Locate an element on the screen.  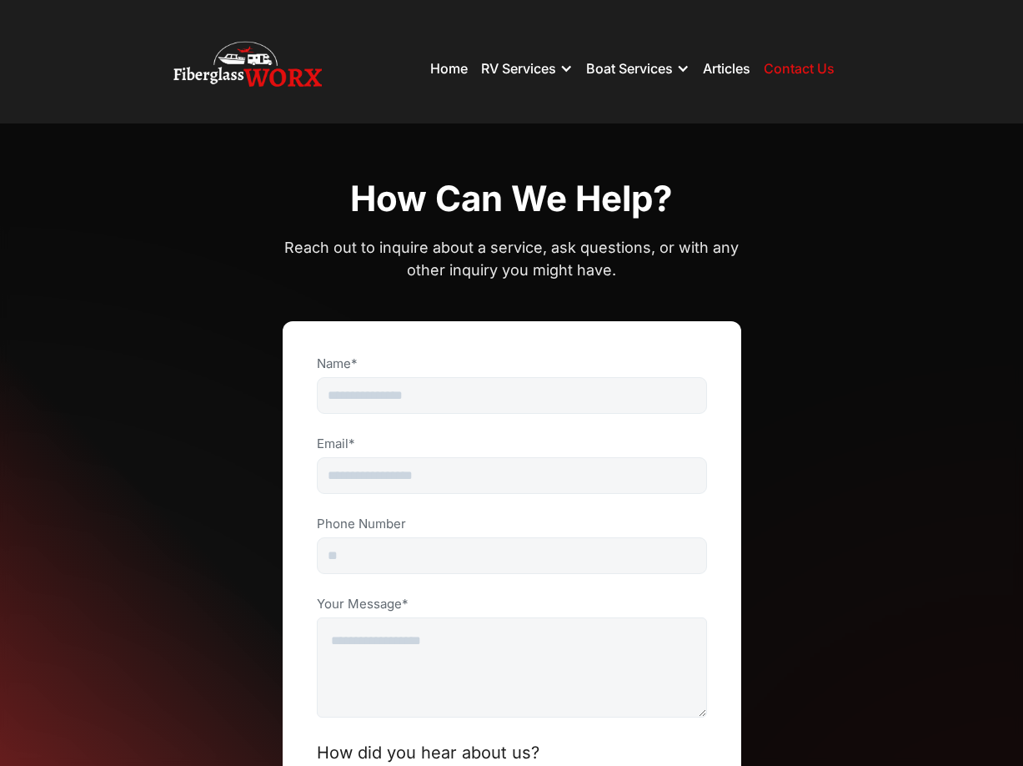
a: Contact Us is located at coordinates (799, 68).